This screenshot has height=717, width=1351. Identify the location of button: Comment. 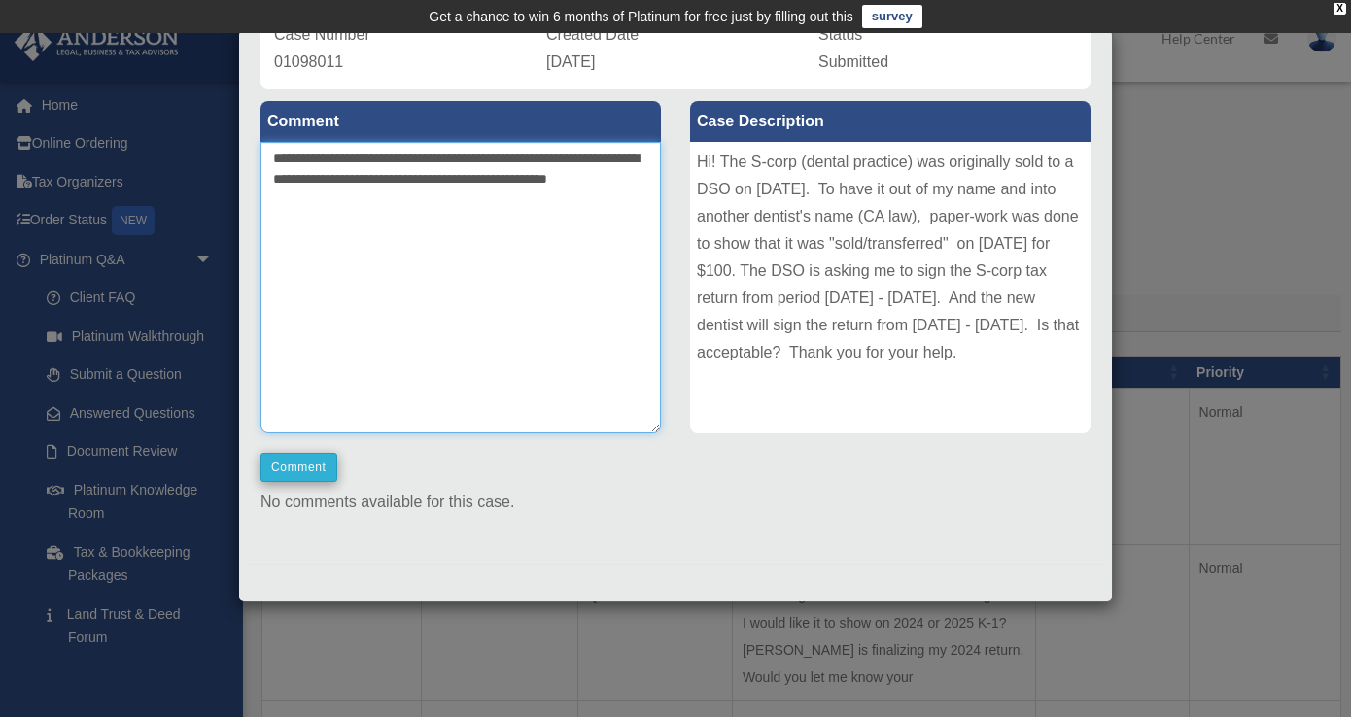
(298, 468).